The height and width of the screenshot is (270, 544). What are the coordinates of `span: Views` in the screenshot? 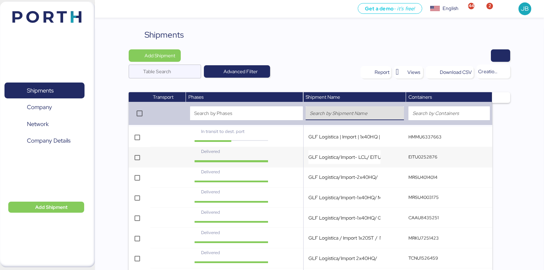 It's located at (414, 72).